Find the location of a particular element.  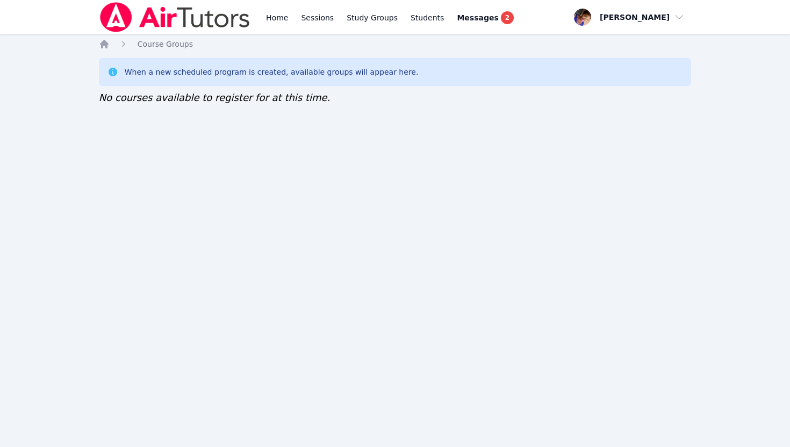

a: Course Groups is located at coordinates (165, 44).